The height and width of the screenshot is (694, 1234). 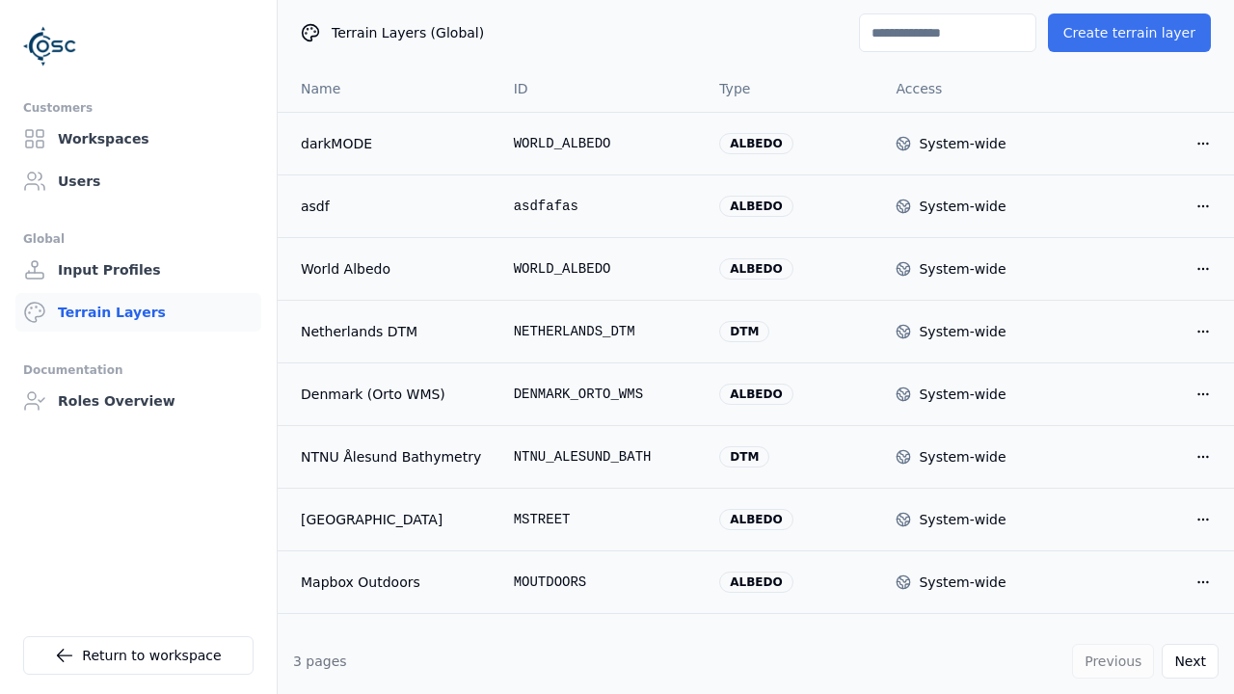 I want to click on div: Customers, so click(x=138, y=108).